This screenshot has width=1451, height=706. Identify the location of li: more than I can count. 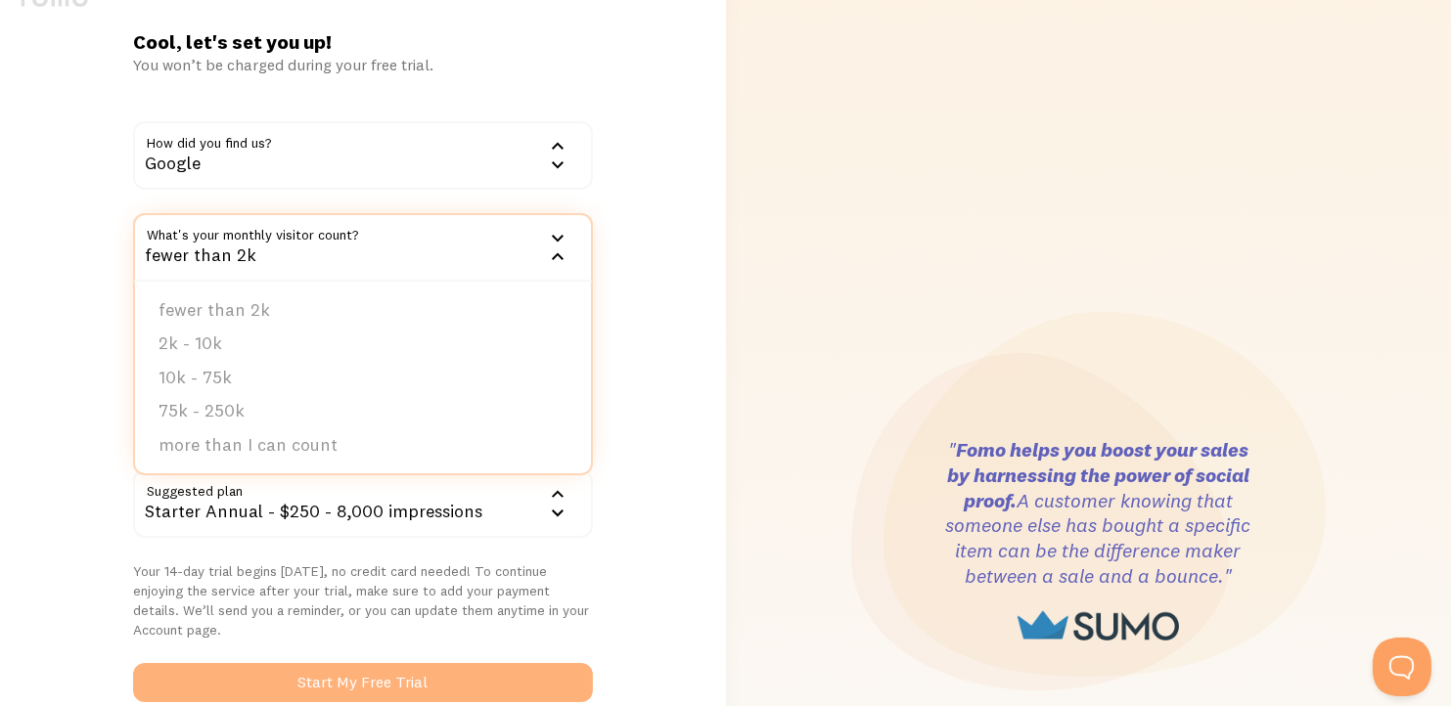
(363, 445).